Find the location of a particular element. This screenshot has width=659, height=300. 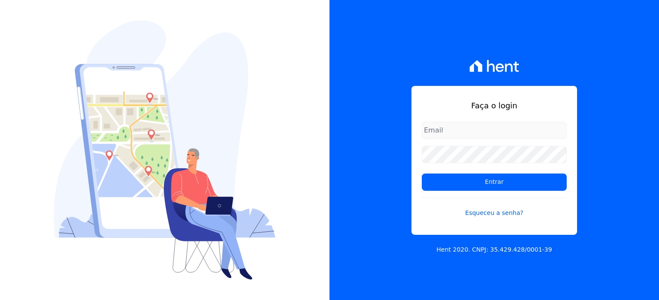

input: Email is located at coordinates (494, 130).